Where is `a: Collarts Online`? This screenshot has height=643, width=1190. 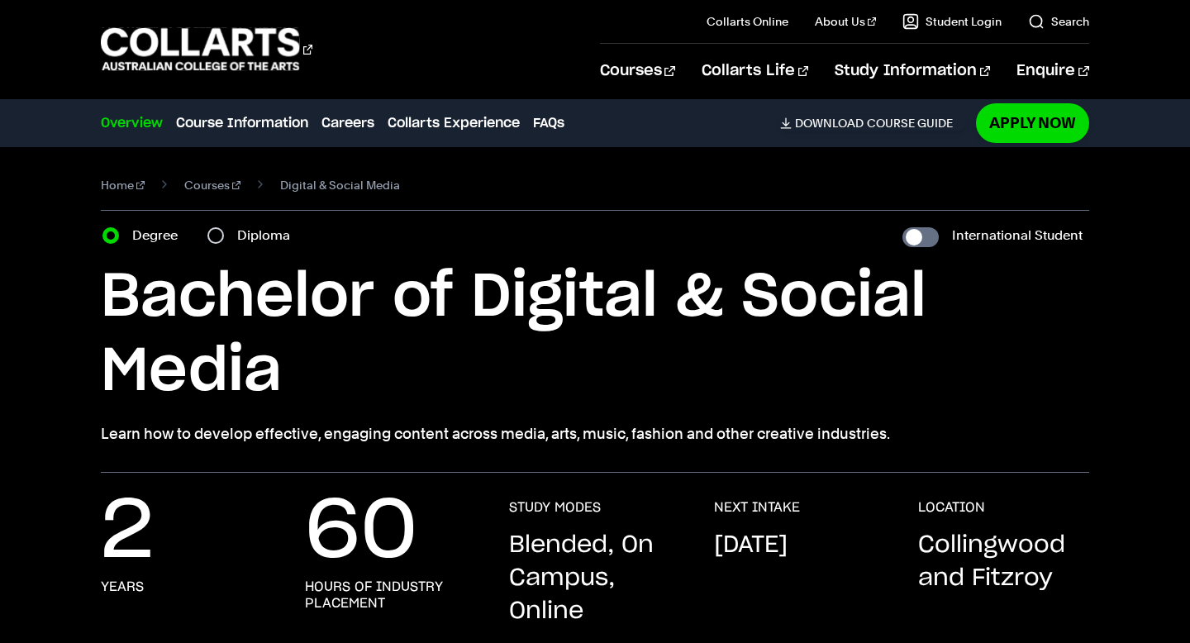
a: Collarts Online is located at coordinates (747, 21).